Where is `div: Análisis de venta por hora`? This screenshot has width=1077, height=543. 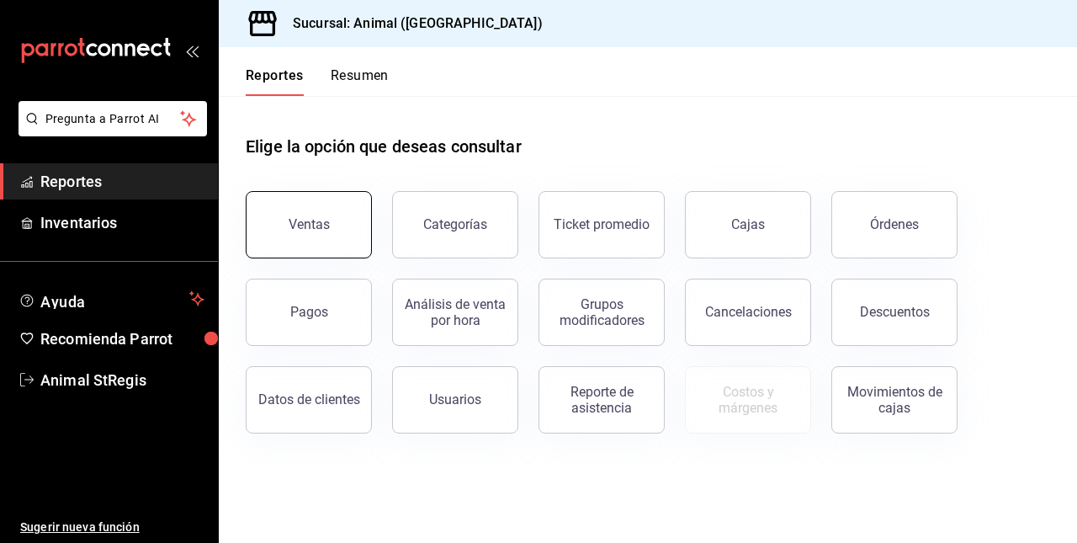
div: Análisis de venta por hora is located at coordinates (455, 312).